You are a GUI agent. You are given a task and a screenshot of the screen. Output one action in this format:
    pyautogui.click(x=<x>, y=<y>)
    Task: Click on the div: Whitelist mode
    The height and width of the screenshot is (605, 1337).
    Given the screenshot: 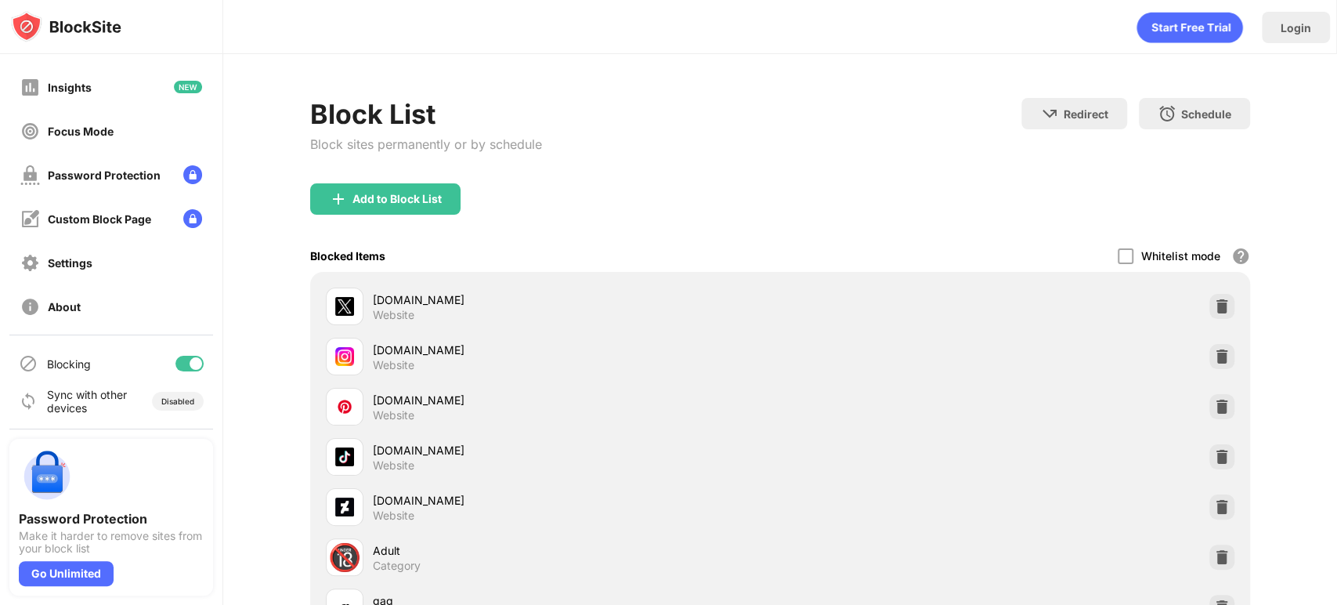 What is the action you would take?
    pyautogui.click(x=1181, y=255)
    